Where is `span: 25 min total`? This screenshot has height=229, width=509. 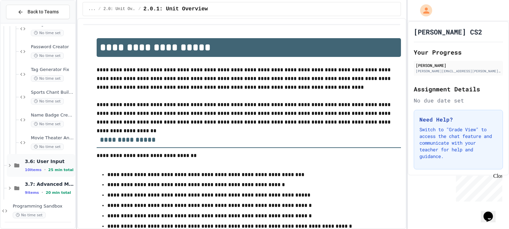
span: 25 min total is located at coordinates (61, 170).